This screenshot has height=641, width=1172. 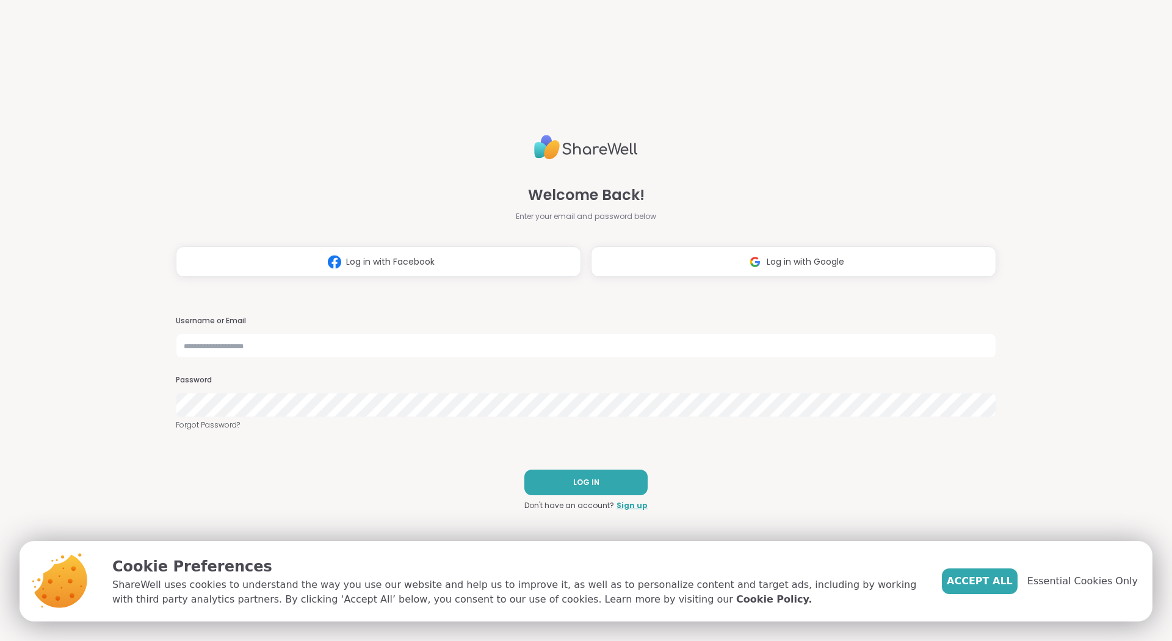 What do you see at coordinates (793, 262) in the screenshot?
I see `button: Log in with Google` at bounding box center [793, 262].